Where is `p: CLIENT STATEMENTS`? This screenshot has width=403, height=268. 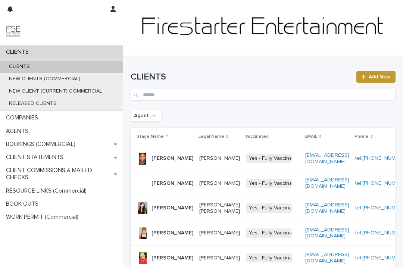
p: CLIENT STATEMENTS is located at coordinates (36, 157).